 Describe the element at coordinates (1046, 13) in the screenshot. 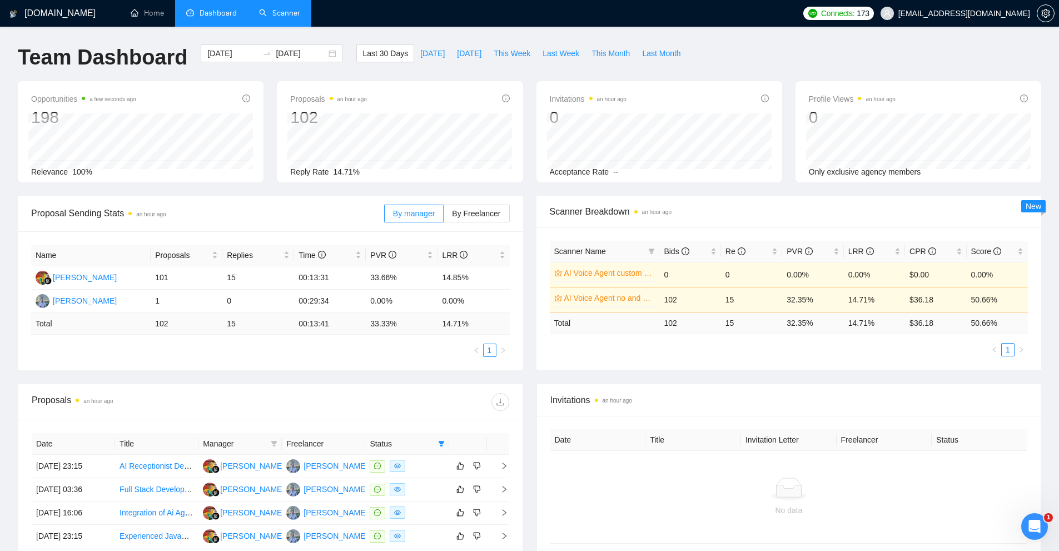

I see `span: setting` at that location.